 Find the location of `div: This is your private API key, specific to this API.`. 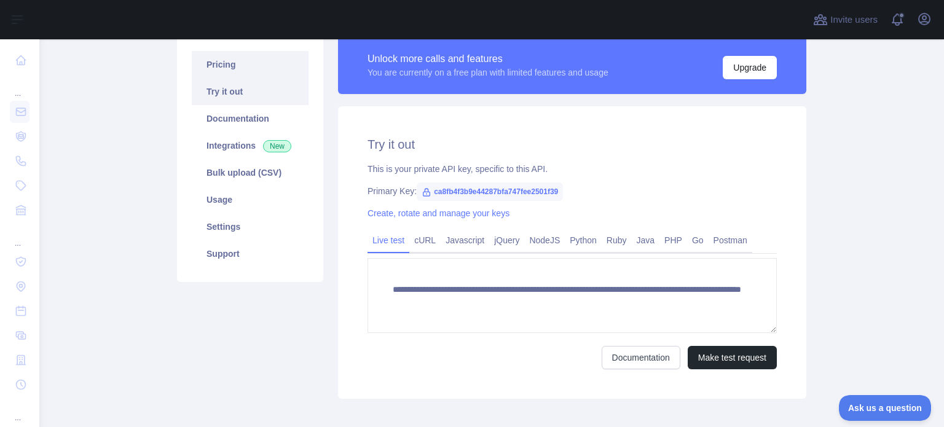

div: This is your private API key, specific to this API. is located at coordinates (572, 169).